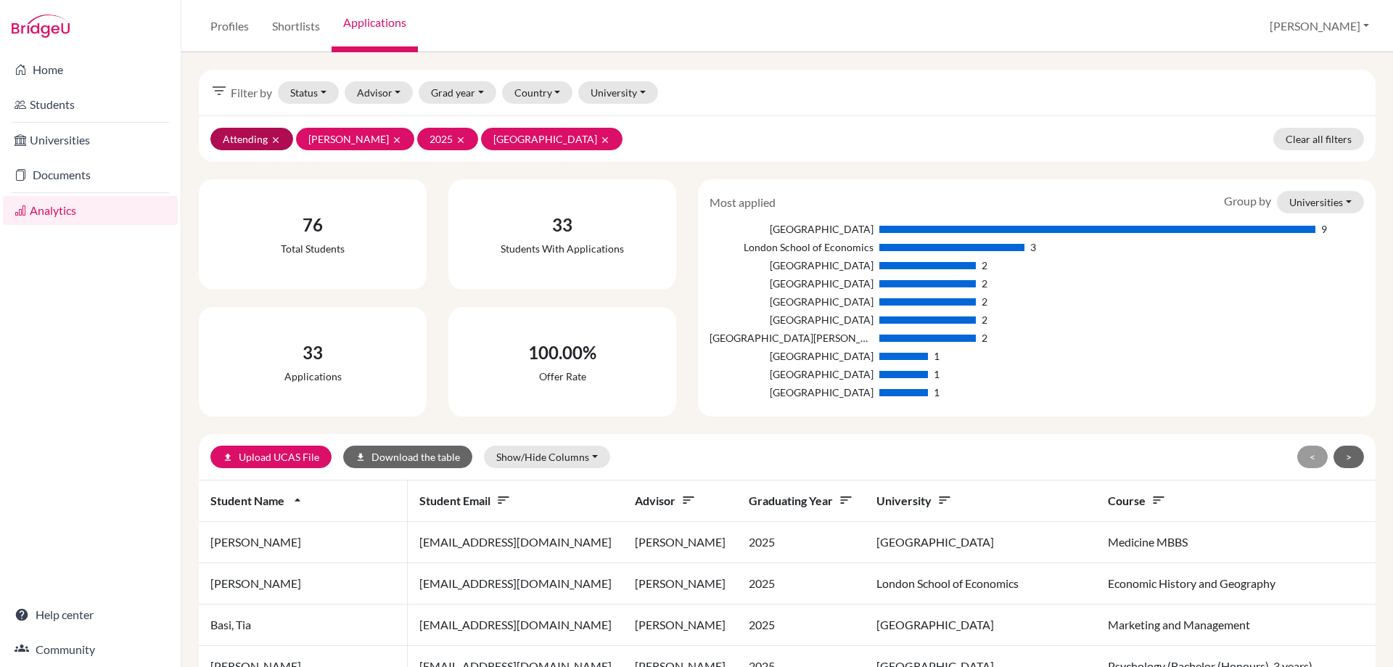 The height and width of the screenshot is (667, 1393). What do you see at coordinates (538, 92) in the screenshot?
I see `button: Country` at bounding box center [538, 92].